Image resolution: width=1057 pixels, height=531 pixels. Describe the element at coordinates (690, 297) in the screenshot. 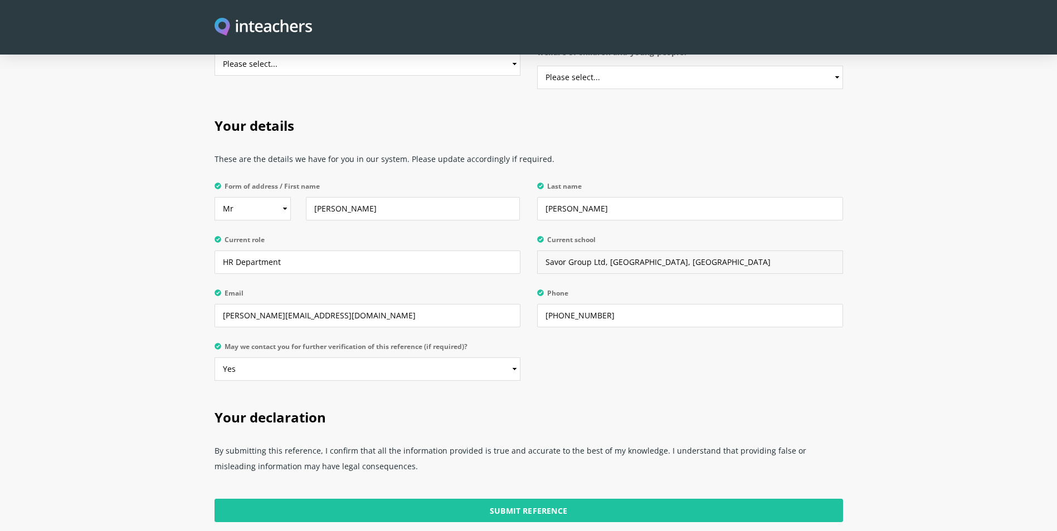

I see `label: Phone` at that location.